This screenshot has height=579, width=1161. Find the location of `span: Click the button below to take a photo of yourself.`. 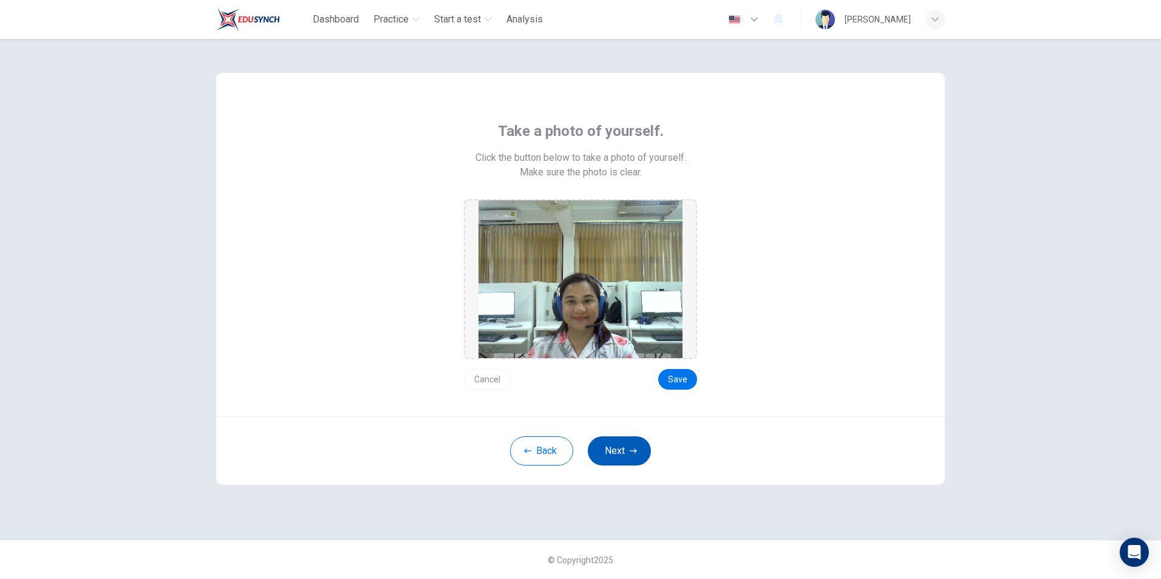

span: Click the button below to take a photo of yourself. is located at coordinates (580, 158).